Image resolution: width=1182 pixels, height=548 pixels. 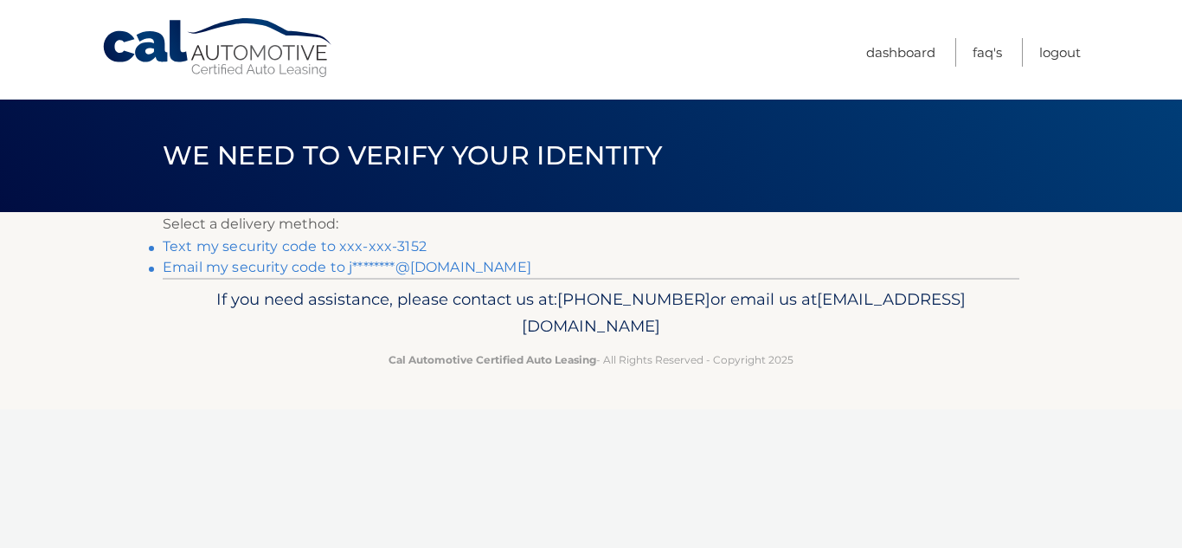 What do you see at coordinates (901, 52) in the screenshot?
I see `a: Dashboard` at bounding box center [901, 52].